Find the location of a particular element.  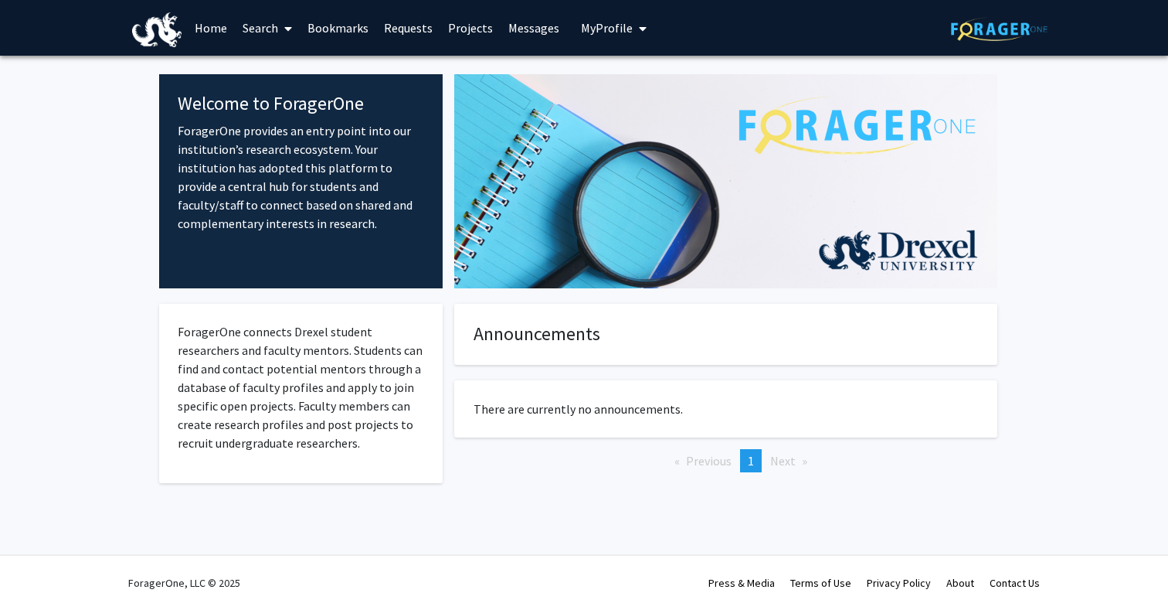

a: Projects is located at coordinates (471, 28).